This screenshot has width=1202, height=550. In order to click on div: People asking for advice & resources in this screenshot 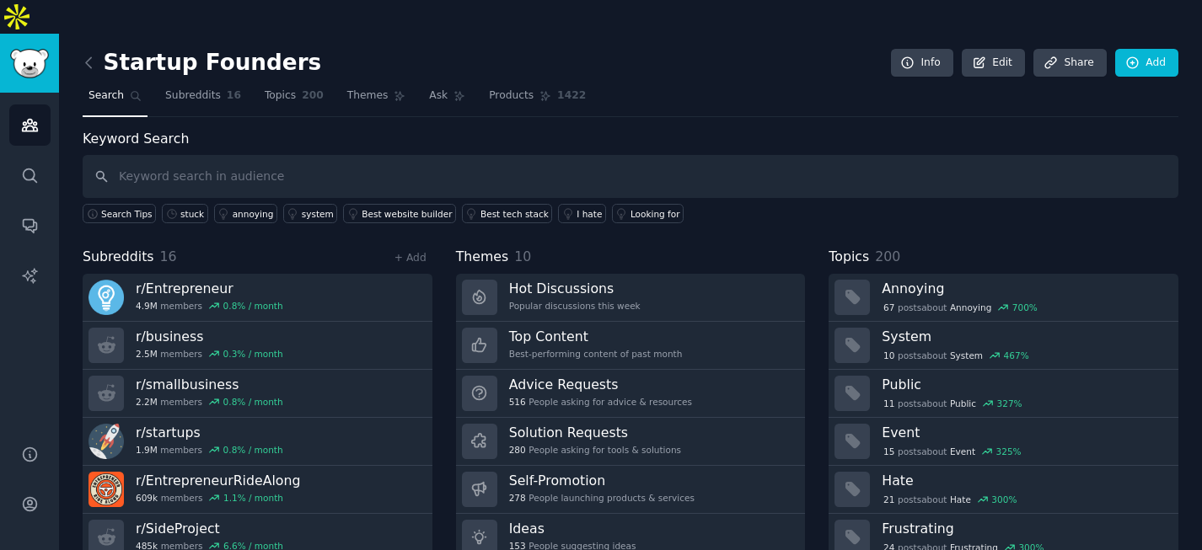, I will do `click(600, 402)`.